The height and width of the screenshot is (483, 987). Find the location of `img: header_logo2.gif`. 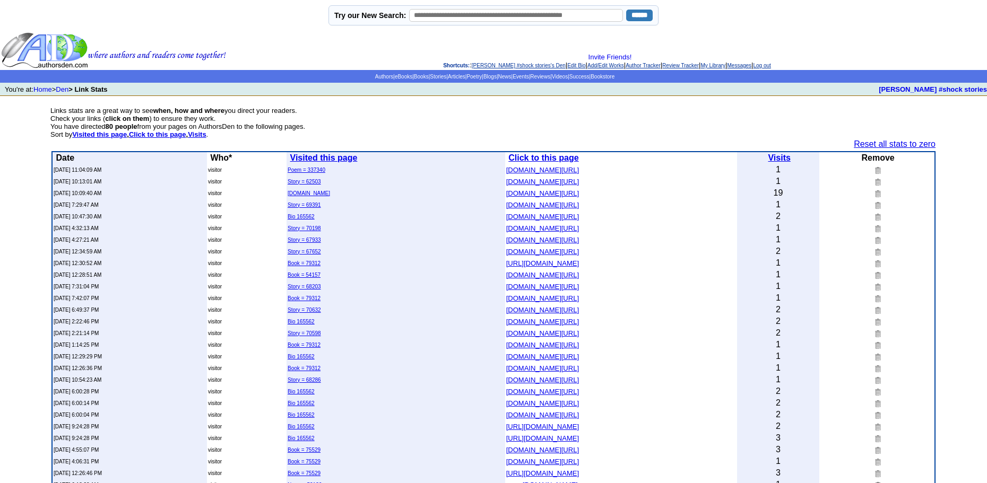

img: header_logo2.gif is located at coordinates (114, 50).